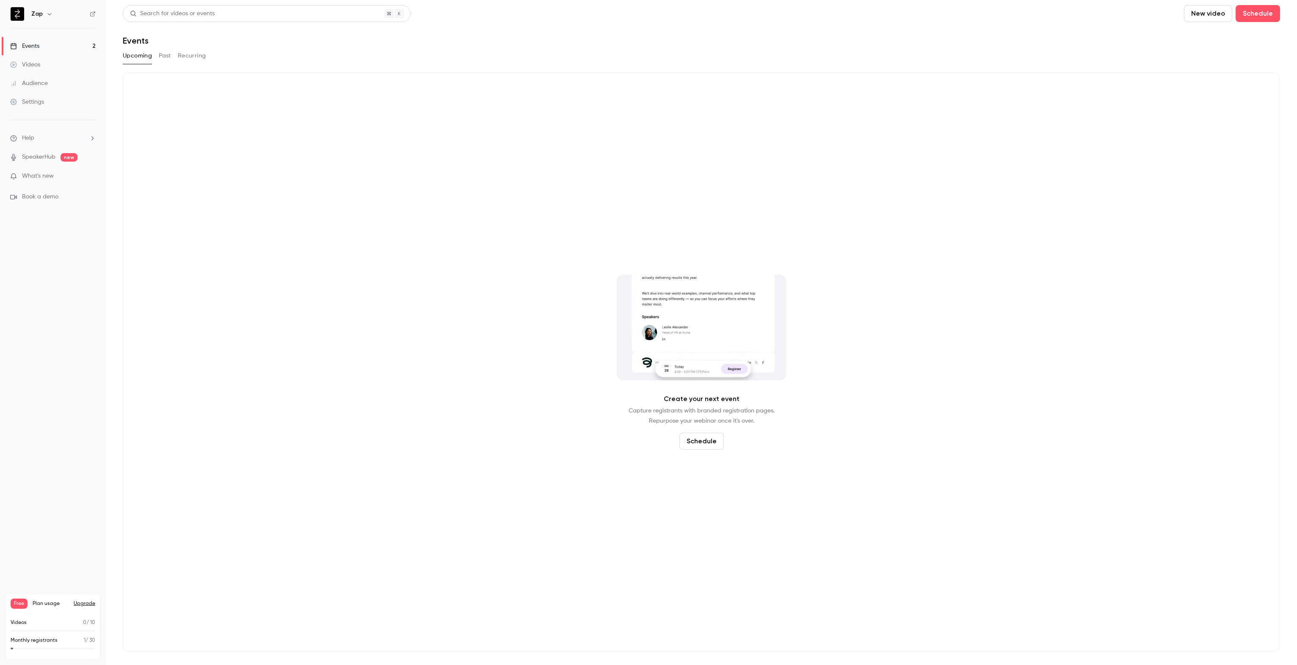  Describe the element at coordinates (27, 102) in the screenshot. I see `div: Settings` at that location.